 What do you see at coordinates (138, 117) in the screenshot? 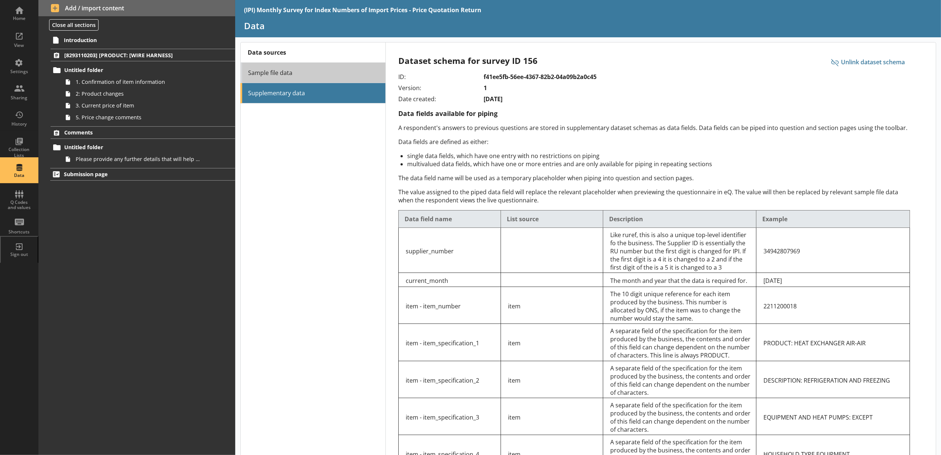
I see `span: 5. Price change comments` at bounding box center [138, 117].